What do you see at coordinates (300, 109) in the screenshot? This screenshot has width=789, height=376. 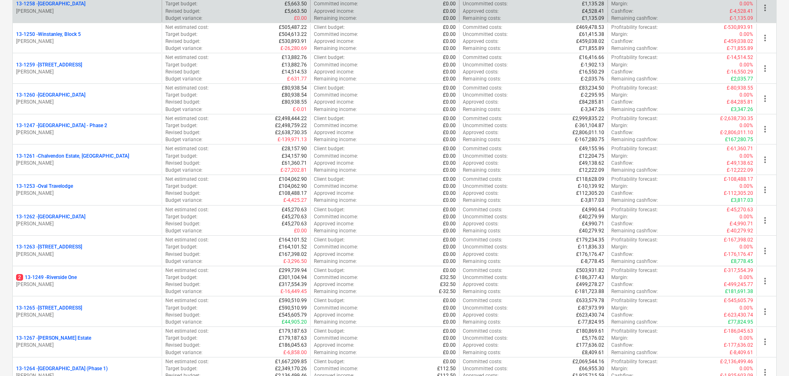 I see `p: £-0.01` at bounding box center [300, 109].